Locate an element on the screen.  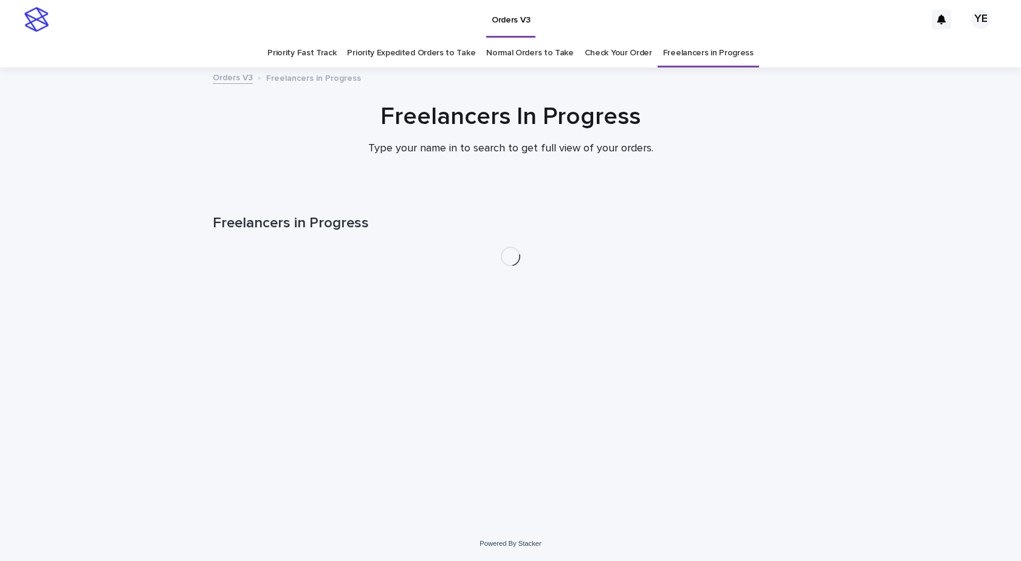
p: Freelancers in Progress is located at coordinates (314, 77).